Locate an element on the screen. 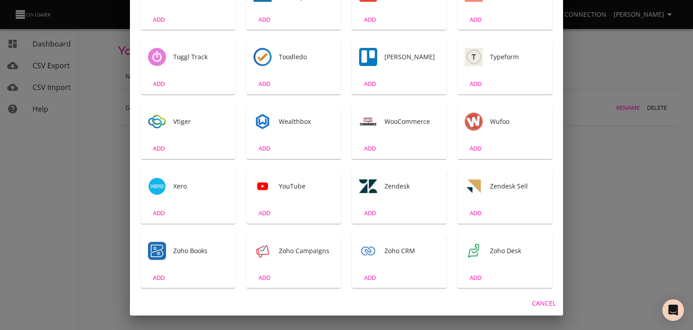 This screenshot has height=330, width=693. span: Vtiger is located at coordinates (201, 121).